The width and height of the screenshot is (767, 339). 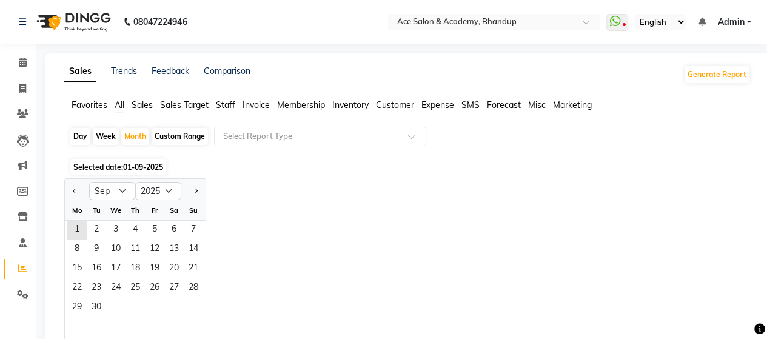 I want to click on button: Previous month, so click(x=75, y=191).